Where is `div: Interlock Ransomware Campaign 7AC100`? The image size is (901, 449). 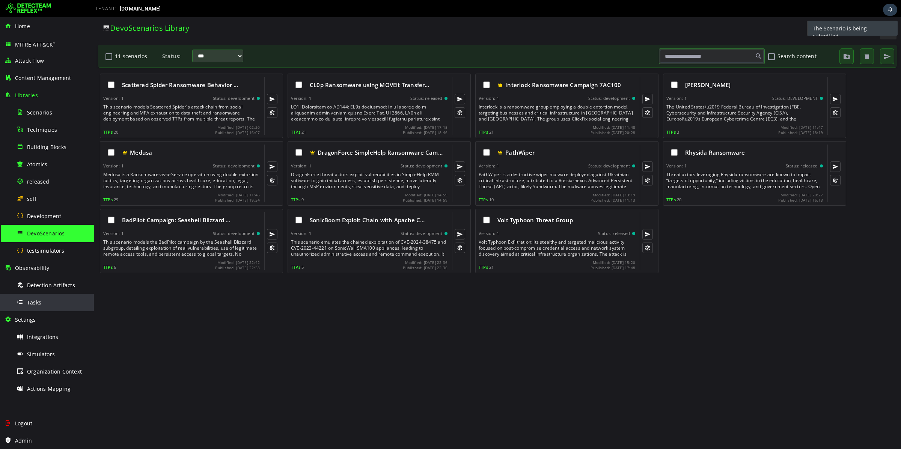 div: Interlock Ransomware Campaign 7AC100 is located at coordinates (473, 68).